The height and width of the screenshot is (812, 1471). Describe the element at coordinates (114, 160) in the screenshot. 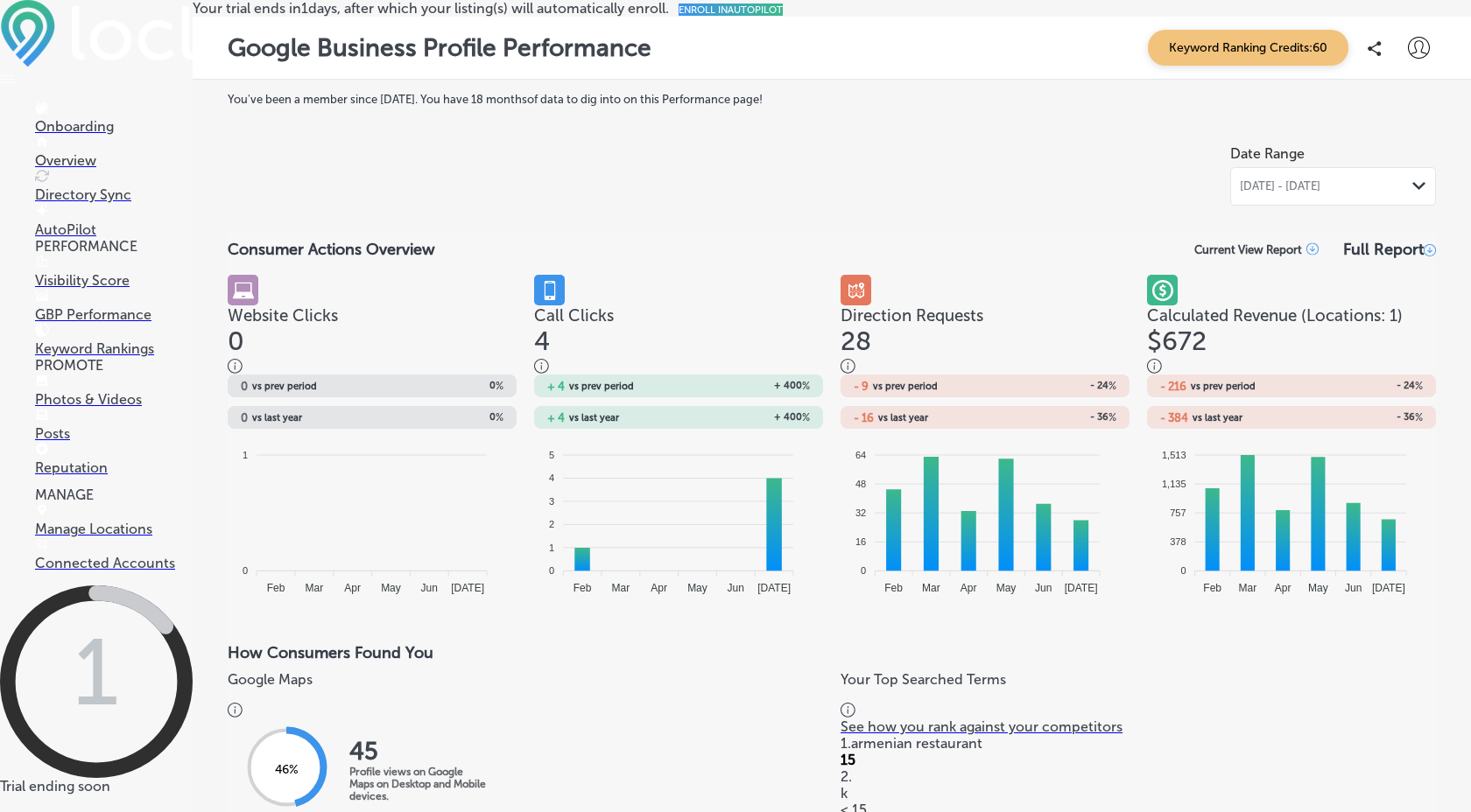

I see `p: Overview` at that location.